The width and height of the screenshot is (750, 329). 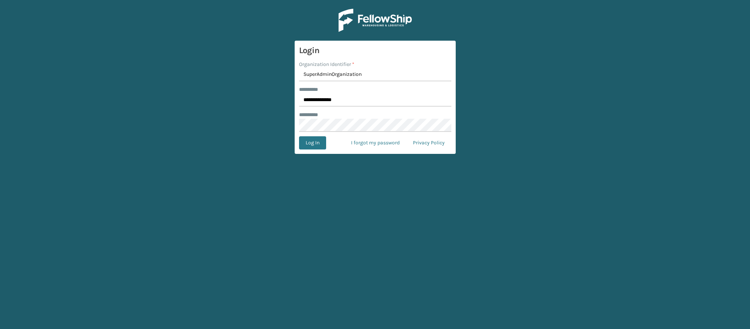 I want to click on a: I forgot my password, so click(x=375, y=143).